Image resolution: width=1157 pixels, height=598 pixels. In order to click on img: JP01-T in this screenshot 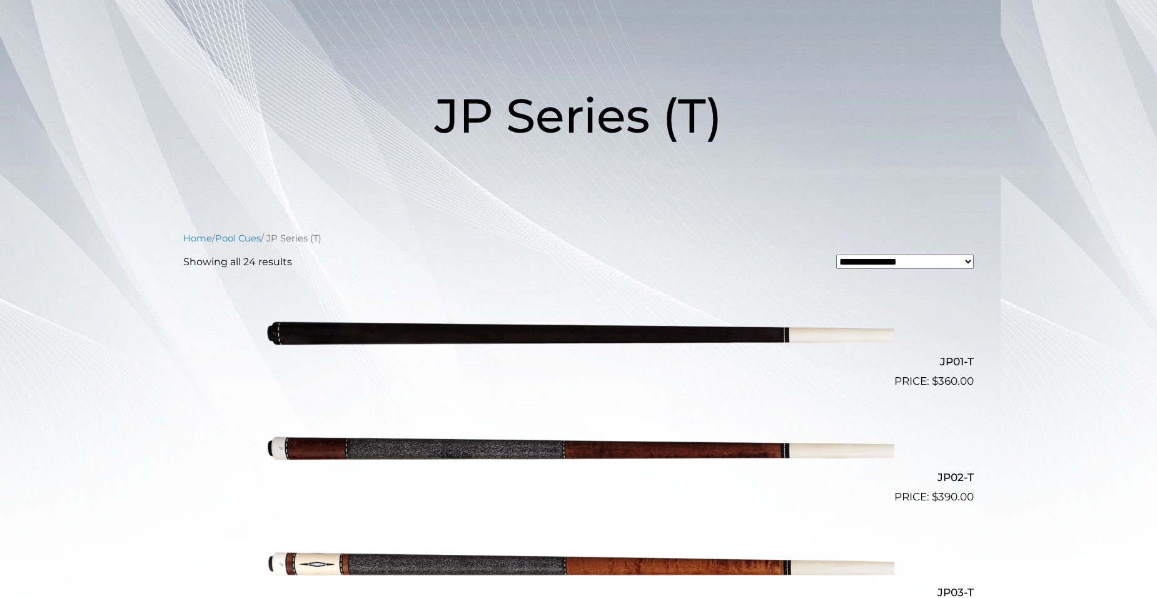, I will do `click(578, 332)`.